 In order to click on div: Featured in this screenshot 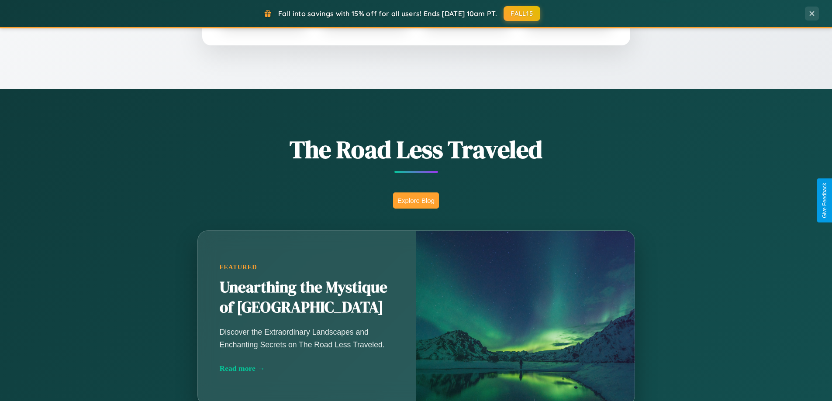, I will do `click(307, 267)`.